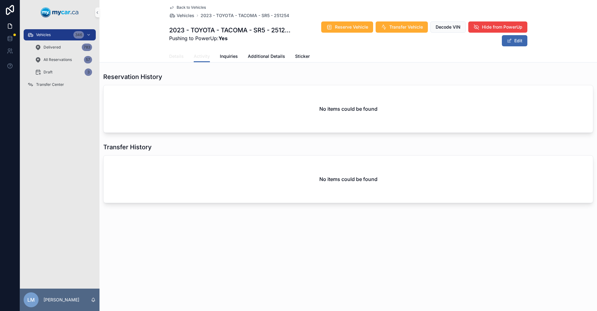 The image size is (597, 311). I want to click on a: Draft3, so click(63, 72).